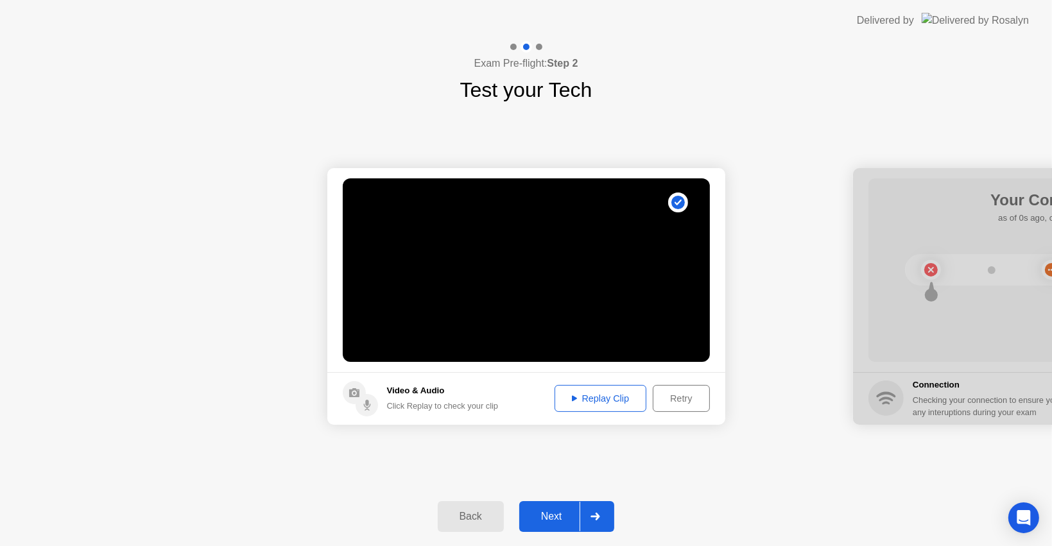  What do you see at coordinates (975, 20) in the screenshot?
I see `img: Delivered by Rosalyn` at bounding box center [975, 20].